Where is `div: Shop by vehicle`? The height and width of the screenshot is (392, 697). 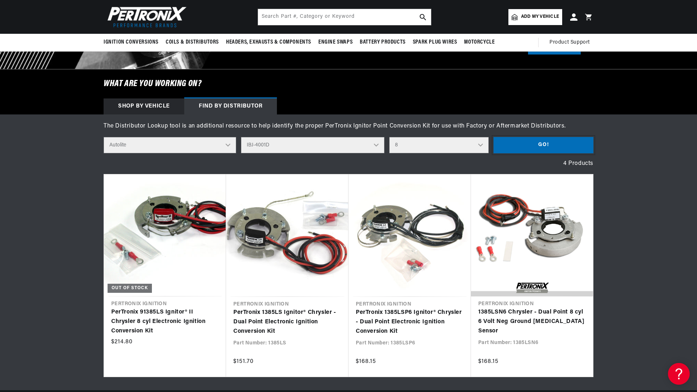 div: Shop by vehicle is located at coordinates (144, 107).